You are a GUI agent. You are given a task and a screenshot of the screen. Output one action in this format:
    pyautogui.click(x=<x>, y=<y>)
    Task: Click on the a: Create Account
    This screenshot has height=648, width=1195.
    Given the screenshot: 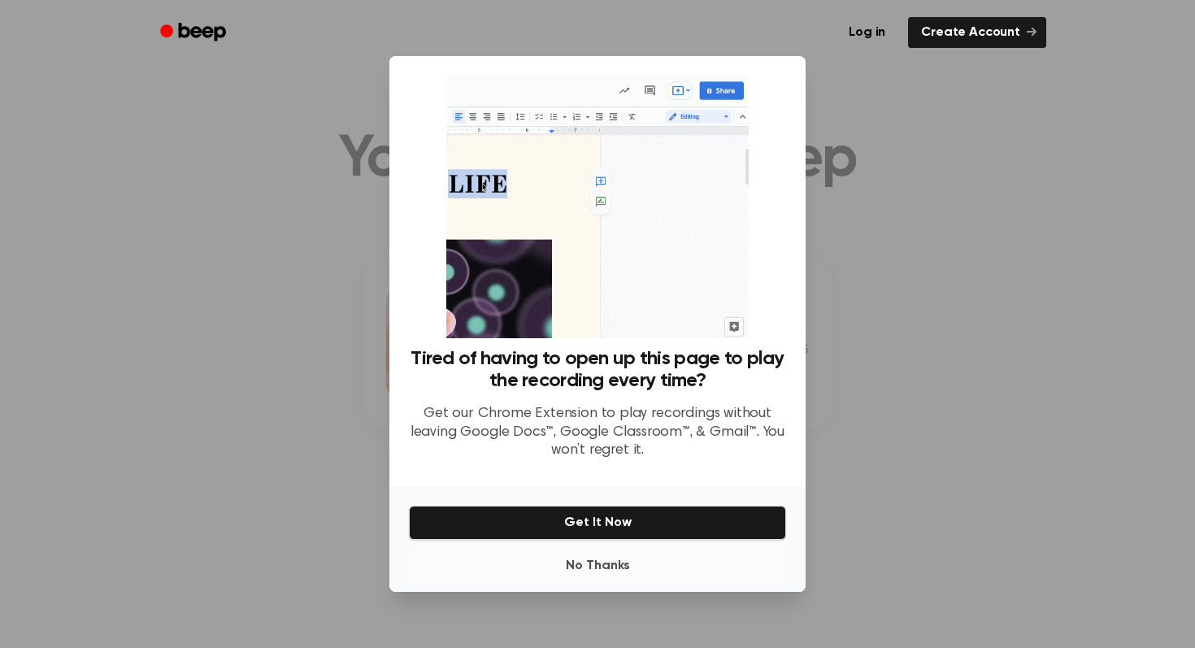 What is the action you would take?
    pyautogui.click(x=977, y=33)
    